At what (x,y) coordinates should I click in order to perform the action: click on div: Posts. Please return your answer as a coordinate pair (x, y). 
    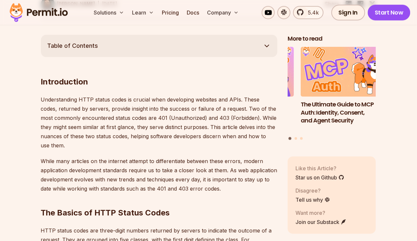
    Looking at the image, I should click on (332, 94).